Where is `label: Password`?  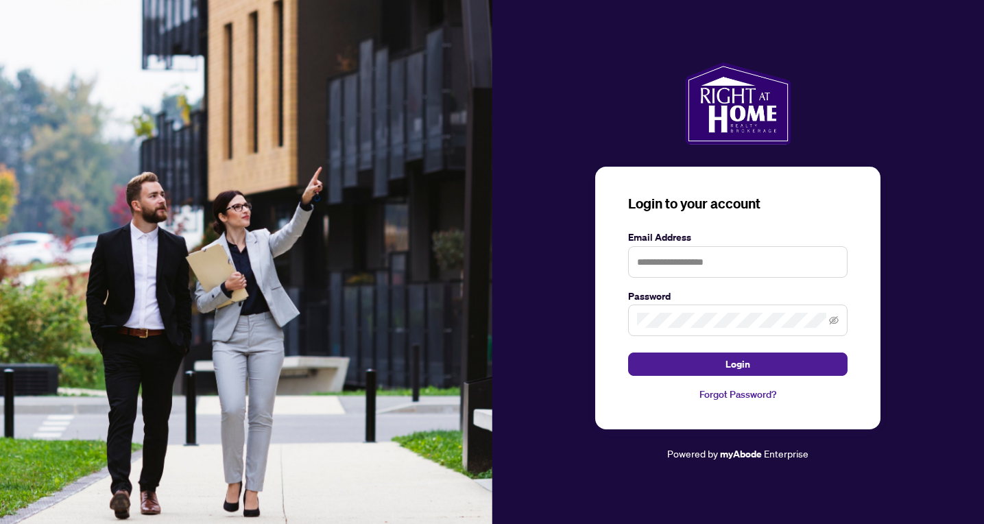
label: Password is located at coordinates (738, 296).